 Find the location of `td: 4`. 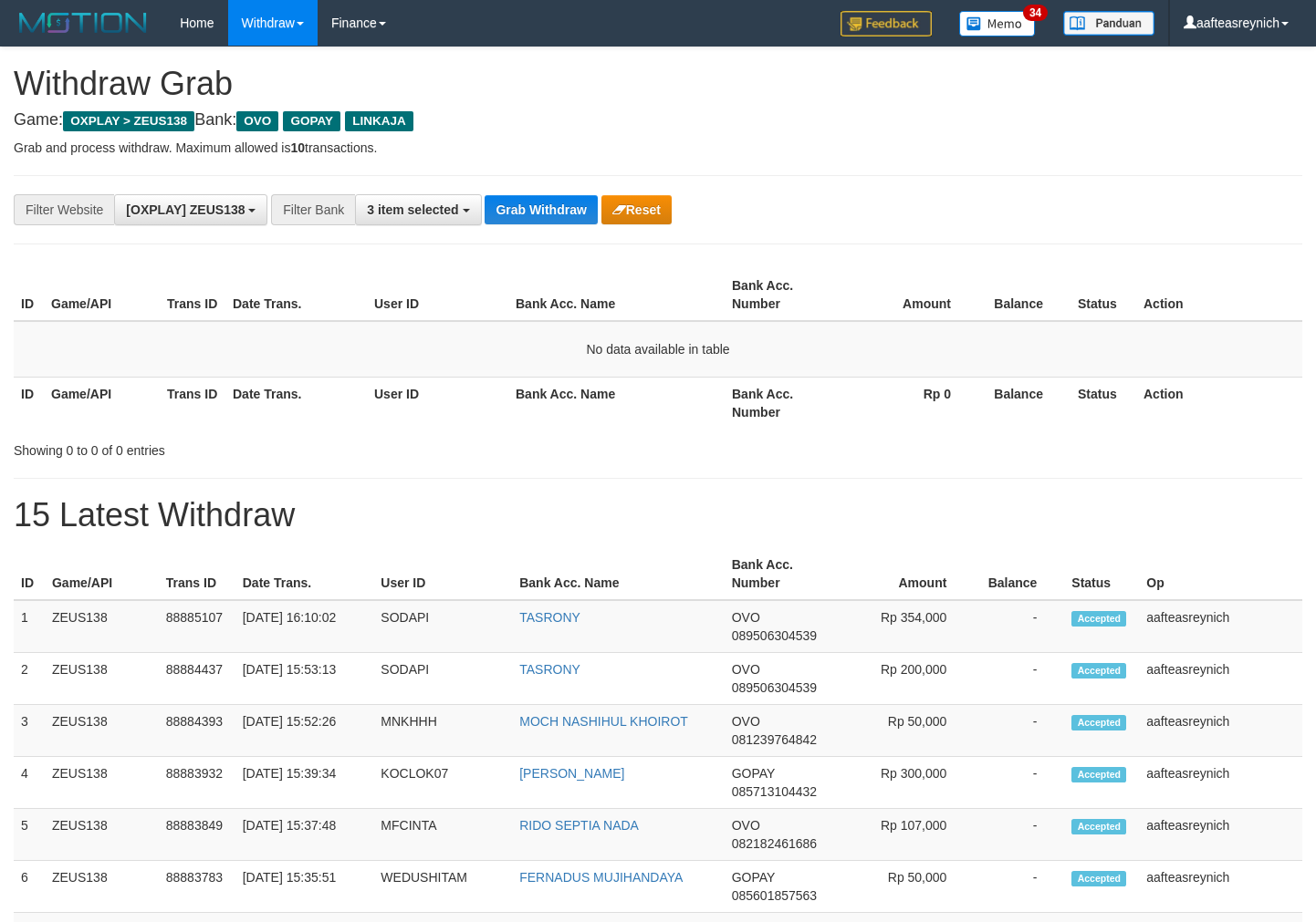

td: 4 is located at coordinates (30, 783).